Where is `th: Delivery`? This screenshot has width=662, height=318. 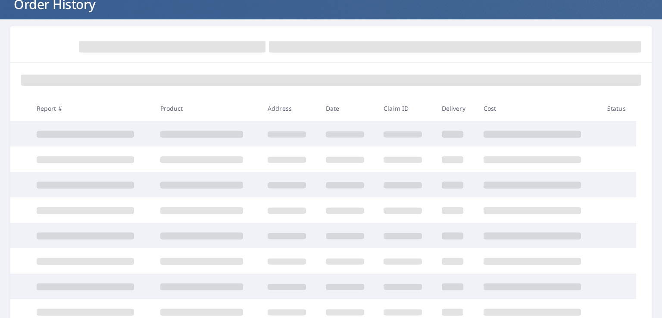
th: Delivery is located at coordinates (455, 108).